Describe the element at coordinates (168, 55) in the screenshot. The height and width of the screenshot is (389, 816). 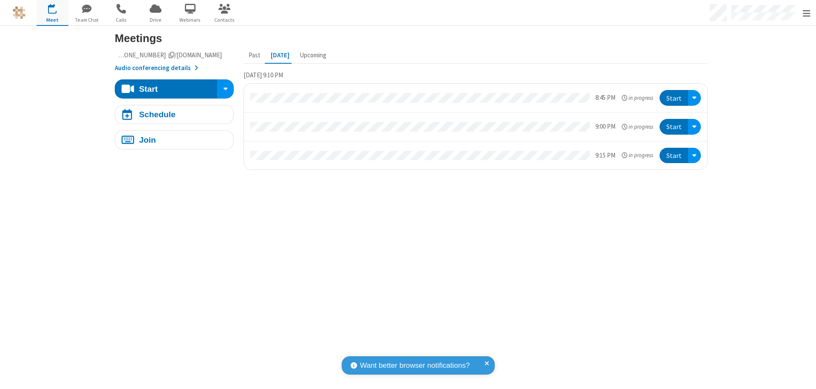
I see `button: Copy my meeting room linkCopy my meeting room link` at that location.